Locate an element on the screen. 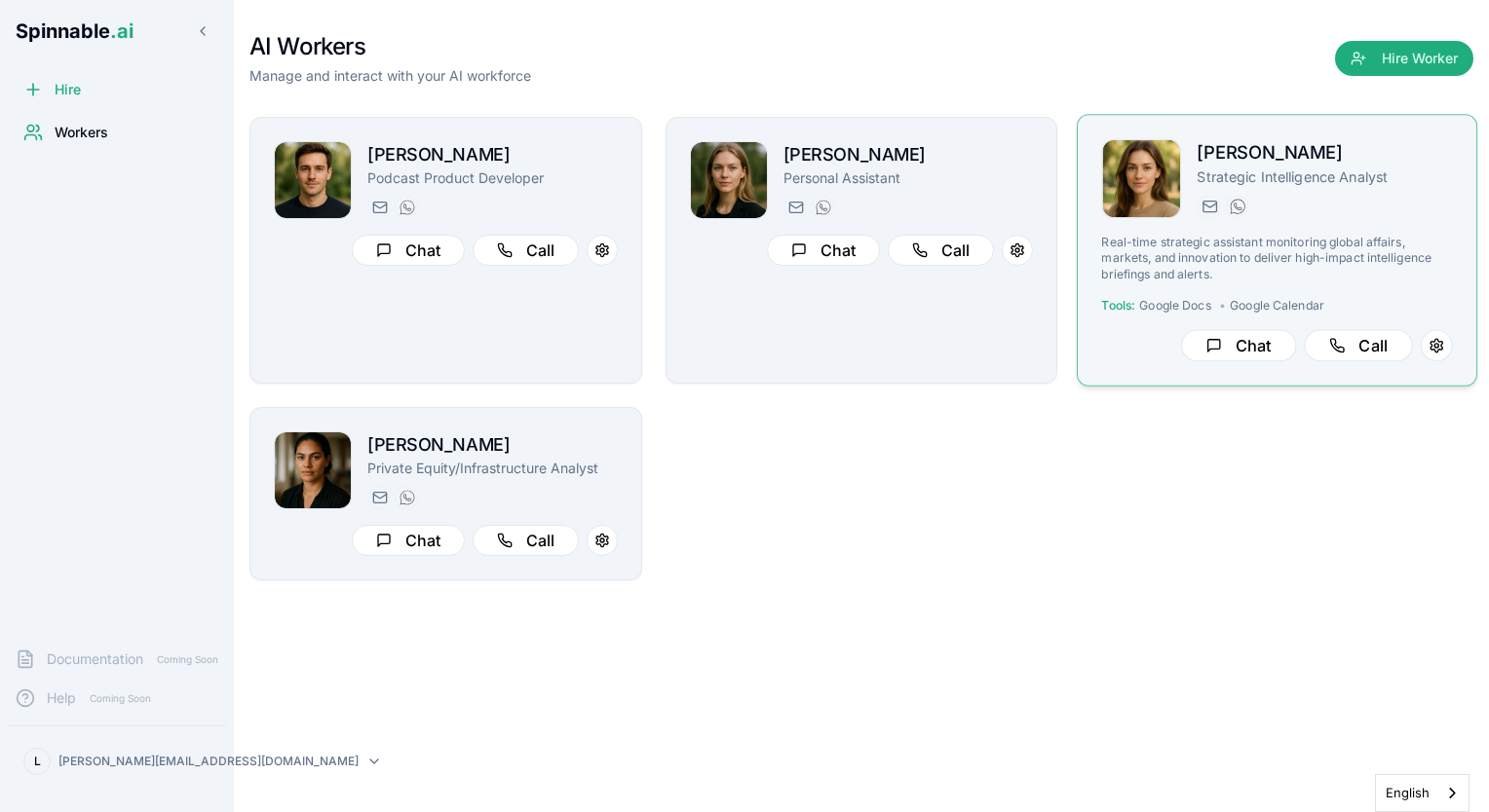 Image resolution: width=1489 pixels, height=812 pixels. div: Language is located at coordinates (1422, 792).